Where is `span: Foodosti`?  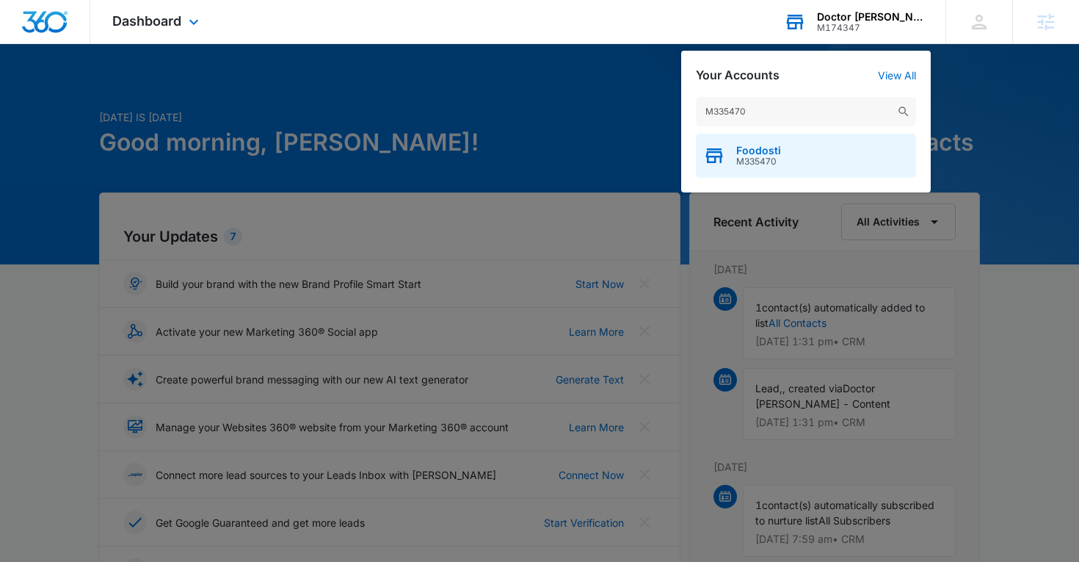
span: Foodosti is located at coordinates (758, 151).